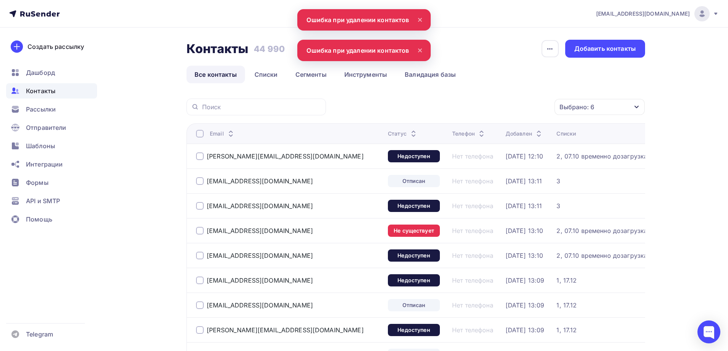  I want to click on span: Рассылки, so click(41, 109).